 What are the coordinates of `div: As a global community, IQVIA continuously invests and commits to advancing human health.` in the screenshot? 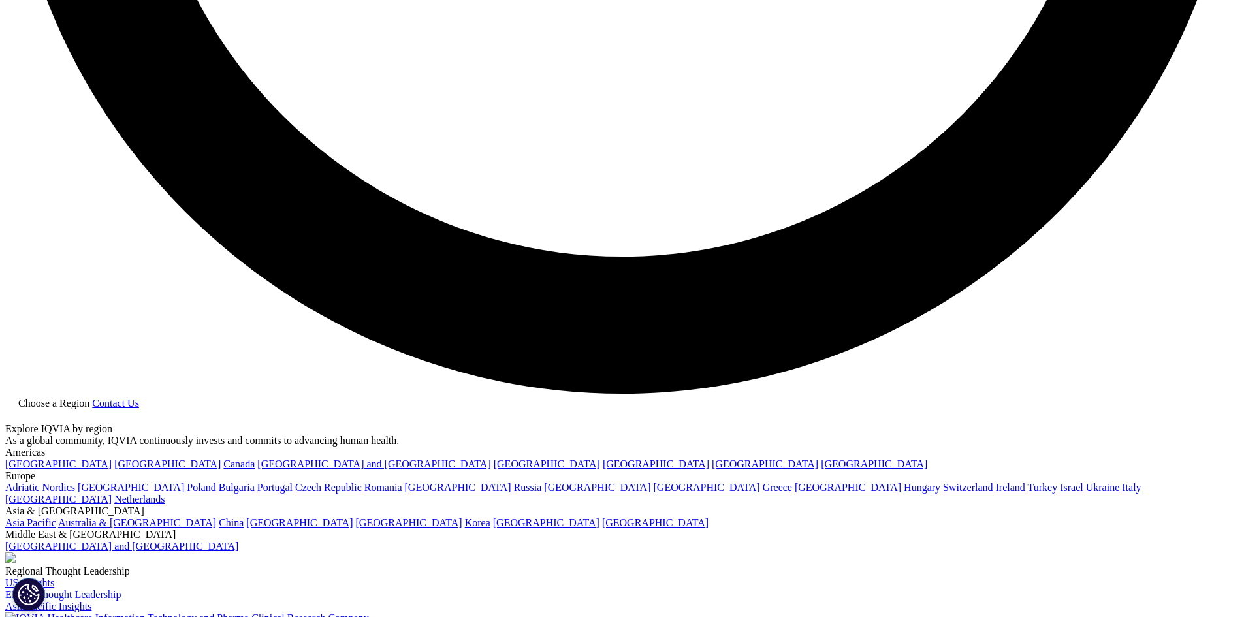 It's located at (622, 441).